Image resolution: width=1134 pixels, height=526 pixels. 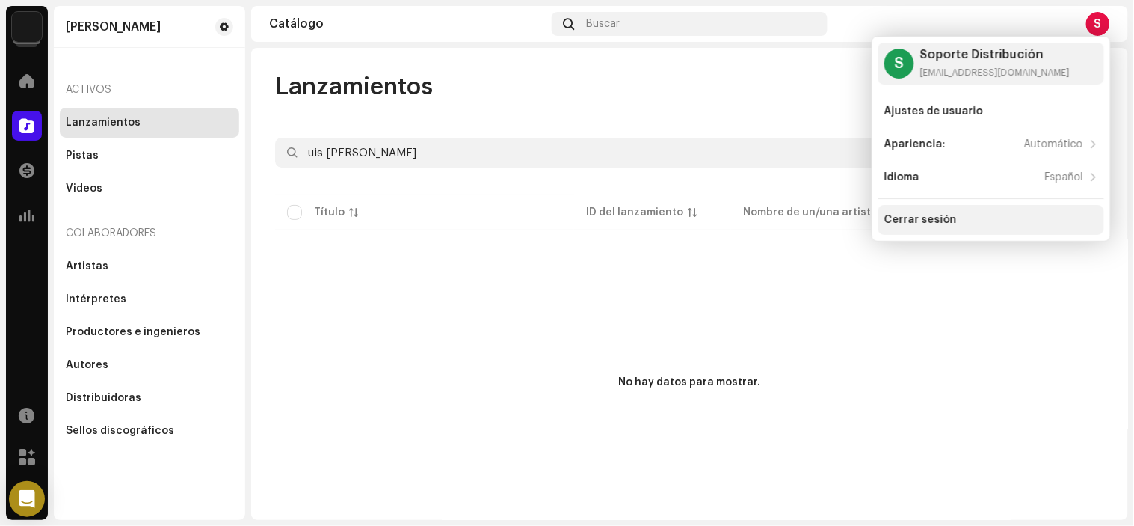 What do you see at coordinates (133, 332) in the screenshot?
I see `div: Productores e ingenieros` at bounding box center [133, 332].